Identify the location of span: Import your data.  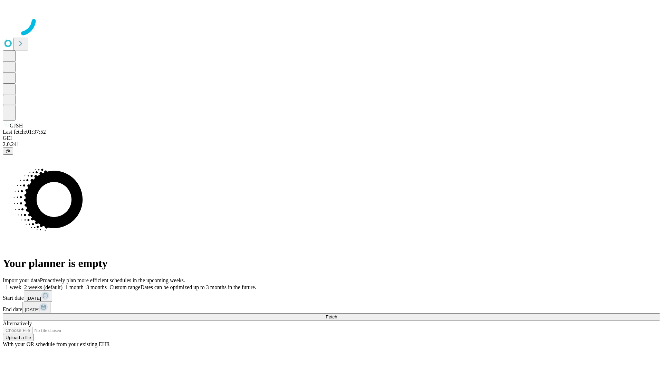
(21, 280).